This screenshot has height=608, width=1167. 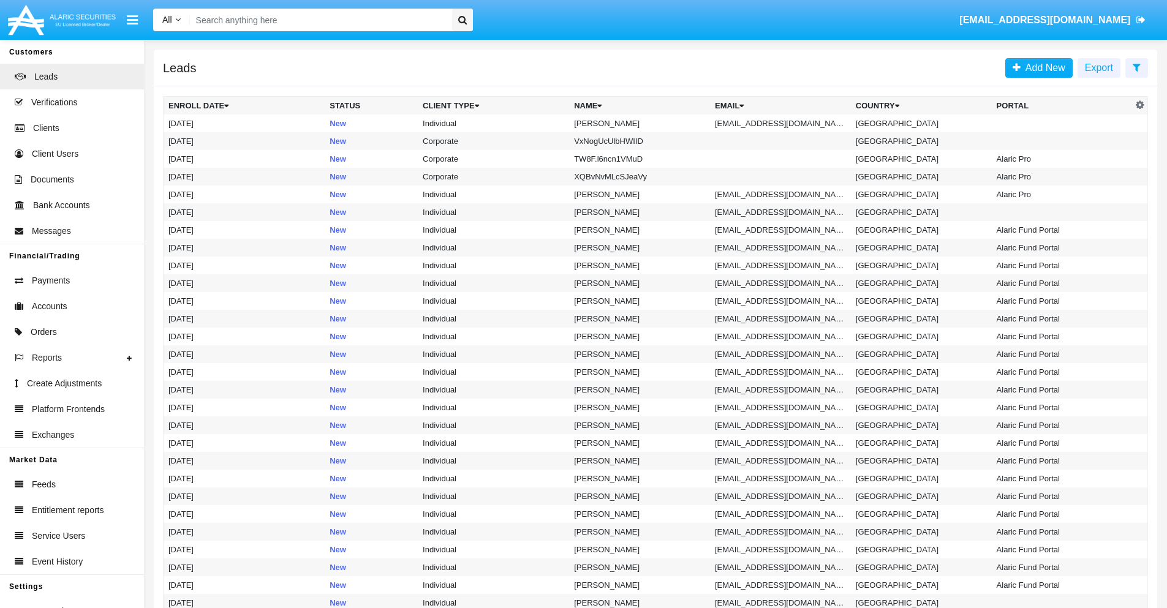 I want to click on td: XQBvNvMLcSJeaVy, so click(x=639, y=176).